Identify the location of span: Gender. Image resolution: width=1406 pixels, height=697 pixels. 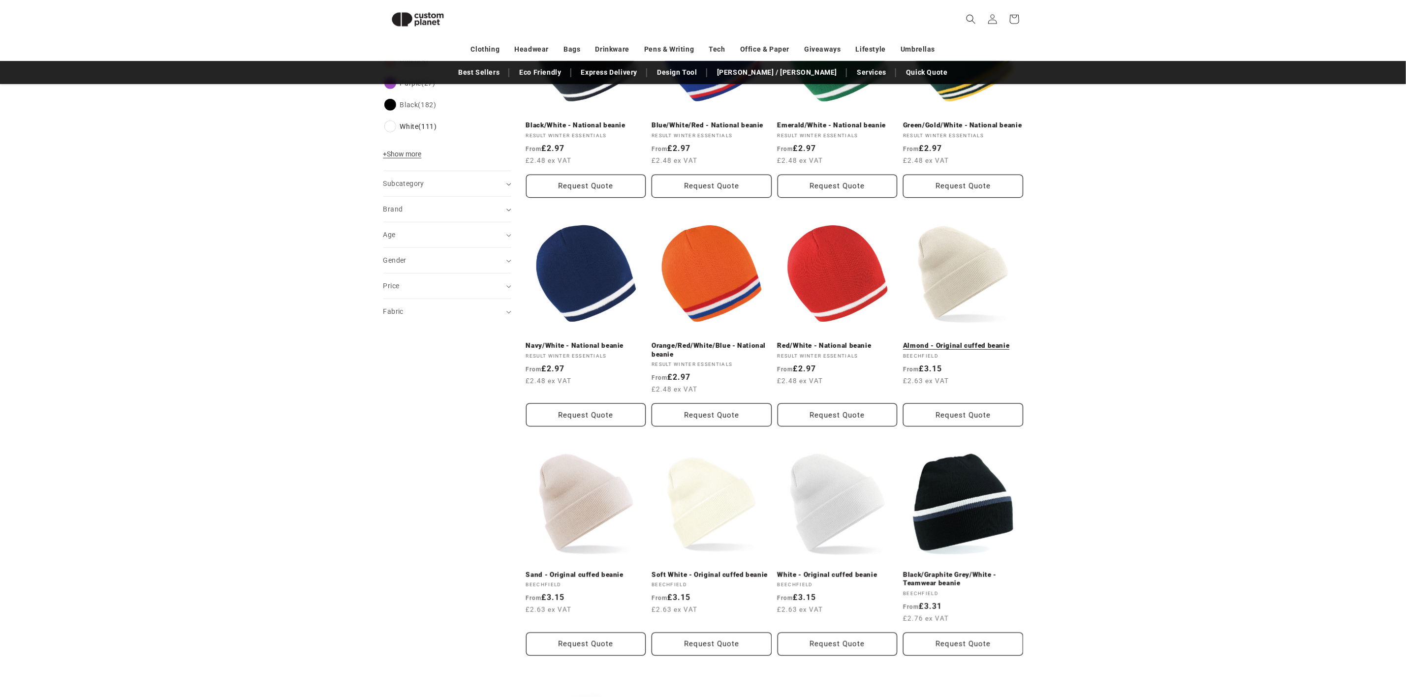
(395, 260).